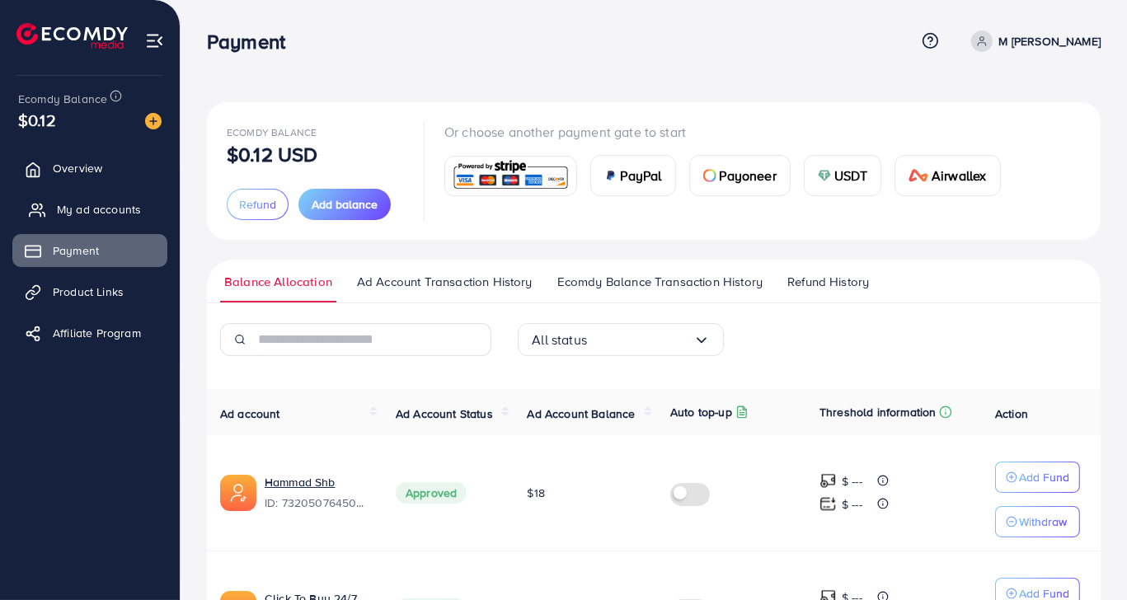 Image resolution: width=1127 pixels, height=600 pixels. What do you see at coordinates (633, 176) in the screenshot?
I see `a: cardPayPal` at bounding box center [633, 176].